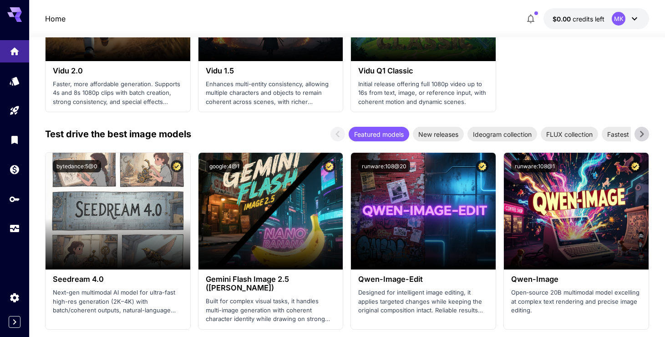 The height and width of the screenshot is (337, 665). What do you see at coordinates (271, 93) in the screenshot?
I see `p: Enhances multi-entity consistency, allowing multiple characters and objects to remain coherent ac...` at bounding box center [271, 93].